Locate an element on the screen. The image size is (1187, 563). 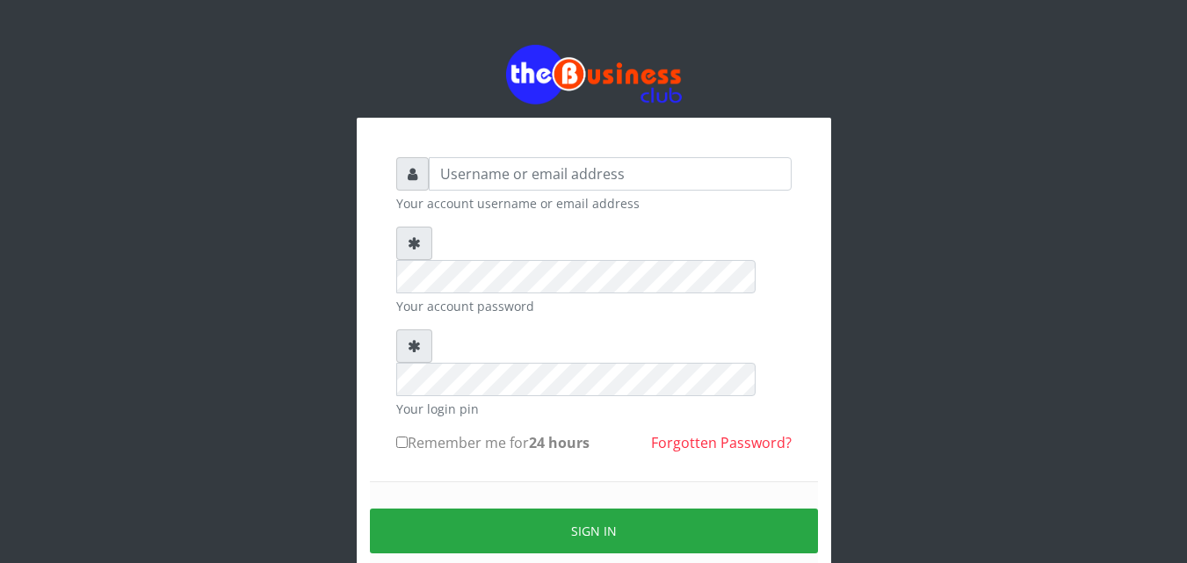
button: Sign in is located at coordinates (594, 531).